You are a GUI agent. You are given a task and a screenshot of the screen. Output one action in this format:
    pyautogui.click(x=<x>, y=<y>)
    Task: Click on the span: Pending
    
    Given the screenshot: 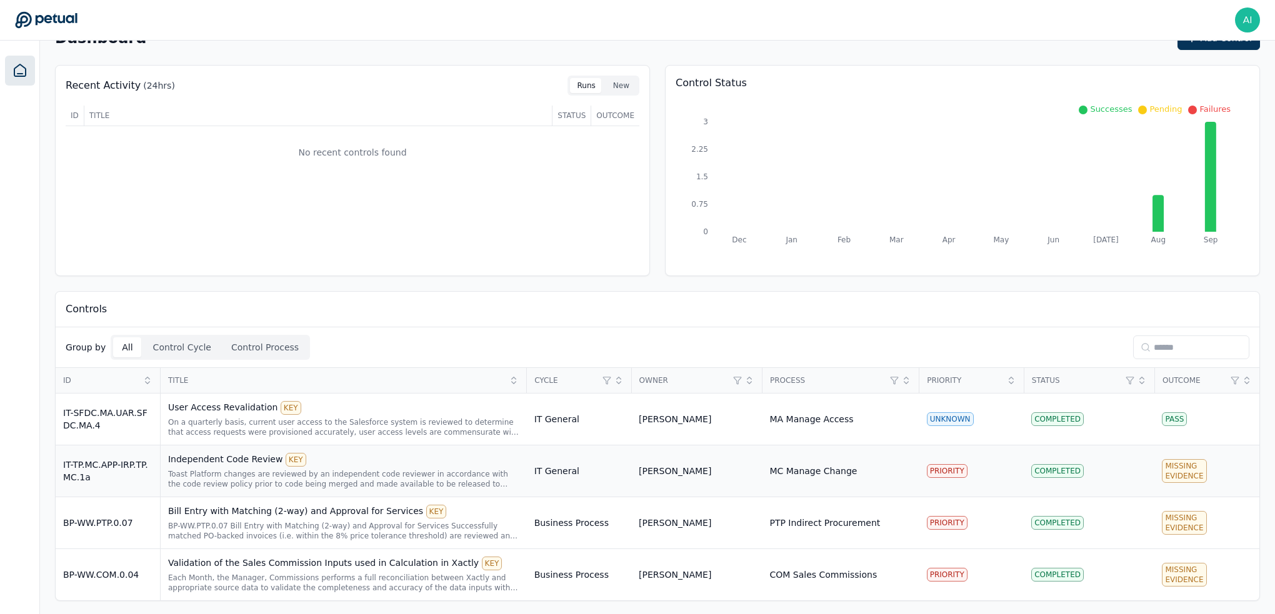 What is the action you would take?
    pyautogui.click(x=1165, y=109)
    